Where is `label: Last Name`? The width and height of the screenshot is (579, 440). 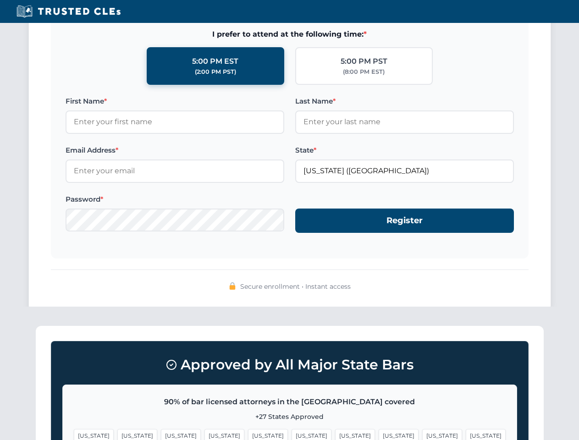
label: Last Name is located at coordinates (405, 101).